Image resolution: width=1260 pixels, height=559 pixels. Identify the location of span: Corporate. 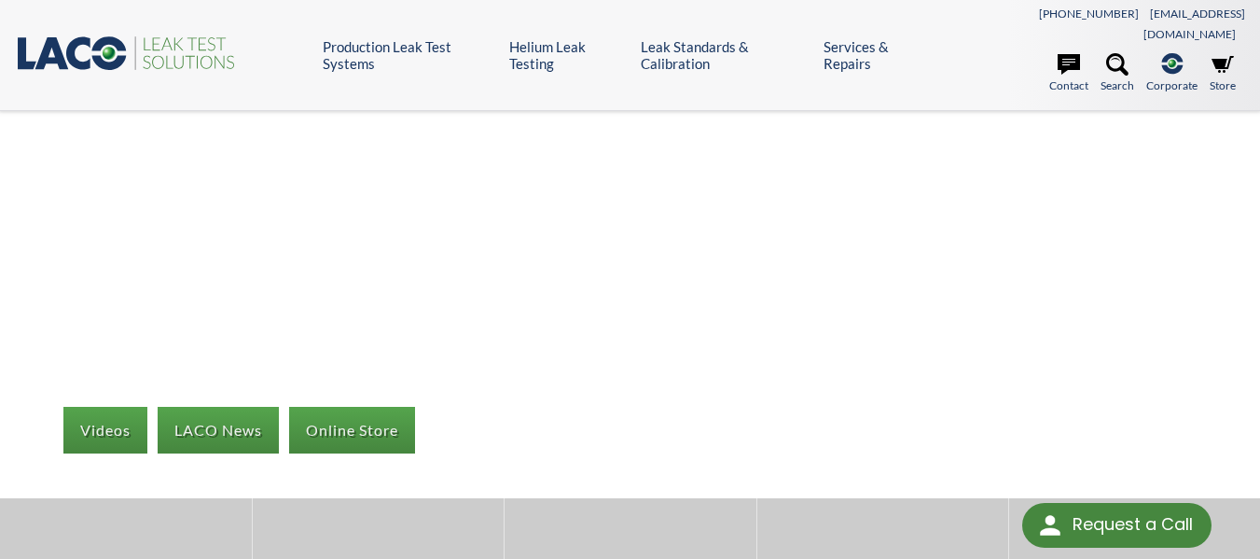
(1171, 85).